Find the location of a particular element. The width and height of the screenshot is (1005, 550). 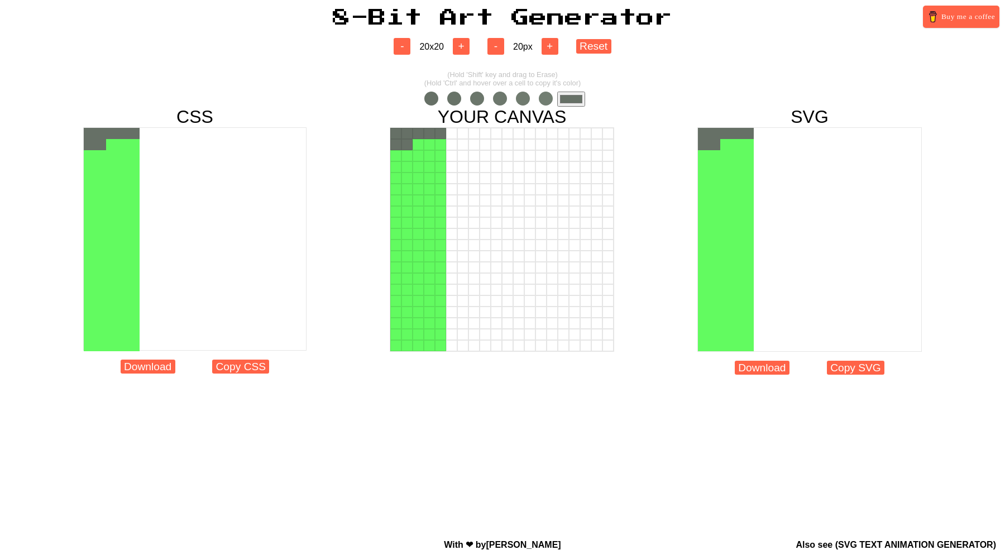

button: Copy SVG is located at coordinates (856, 367).